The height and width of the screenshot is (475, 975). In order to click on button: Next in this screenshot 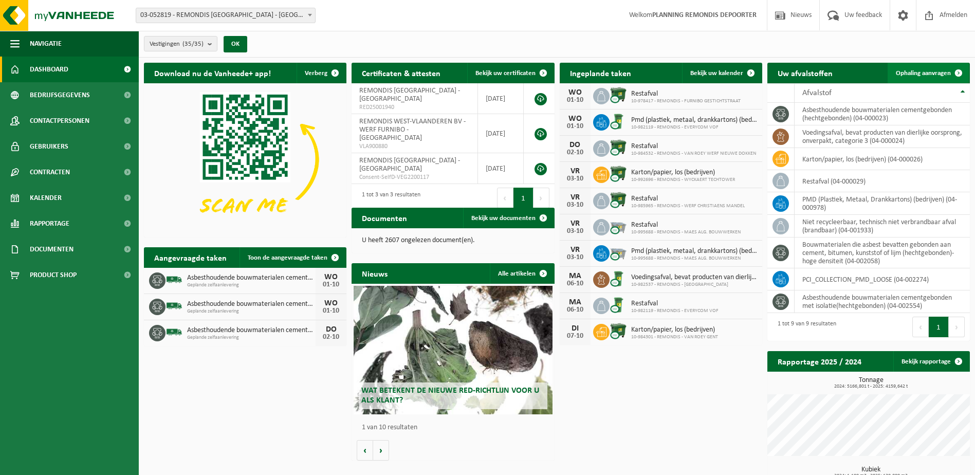, I will do `click(541, 198)`.